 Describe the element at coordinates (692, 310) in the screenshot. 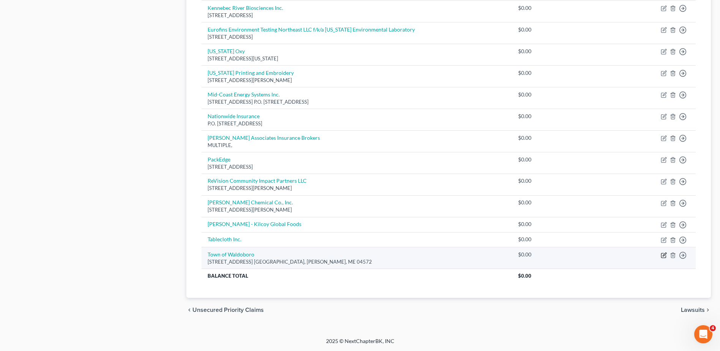

I see `span: Lawsuits` at that location.